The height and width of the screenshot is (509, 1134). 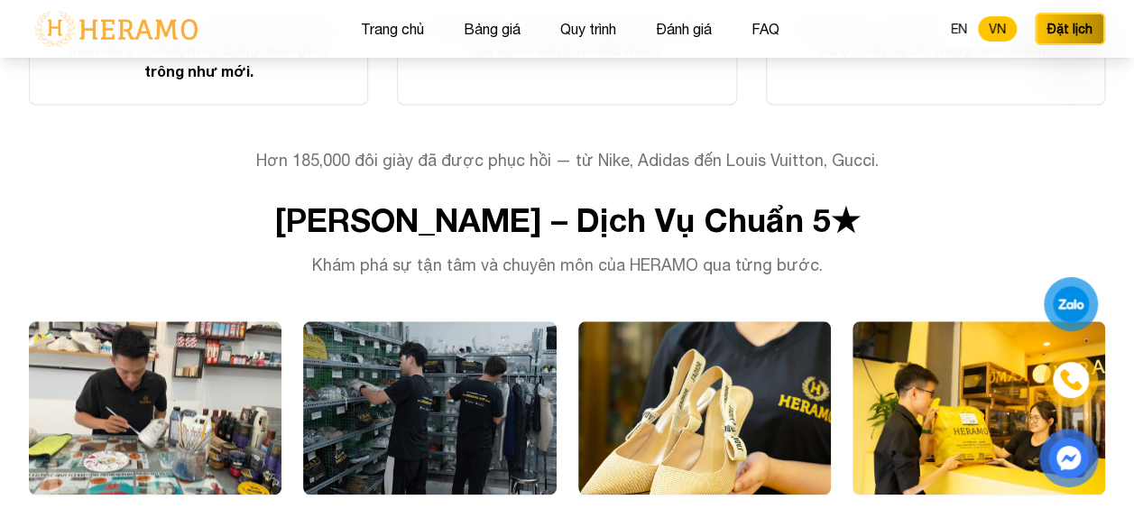 What do you see at coordinates (765, 29) in the screenshot?
I see `button: FAQ` at bounding box center [765, 29].